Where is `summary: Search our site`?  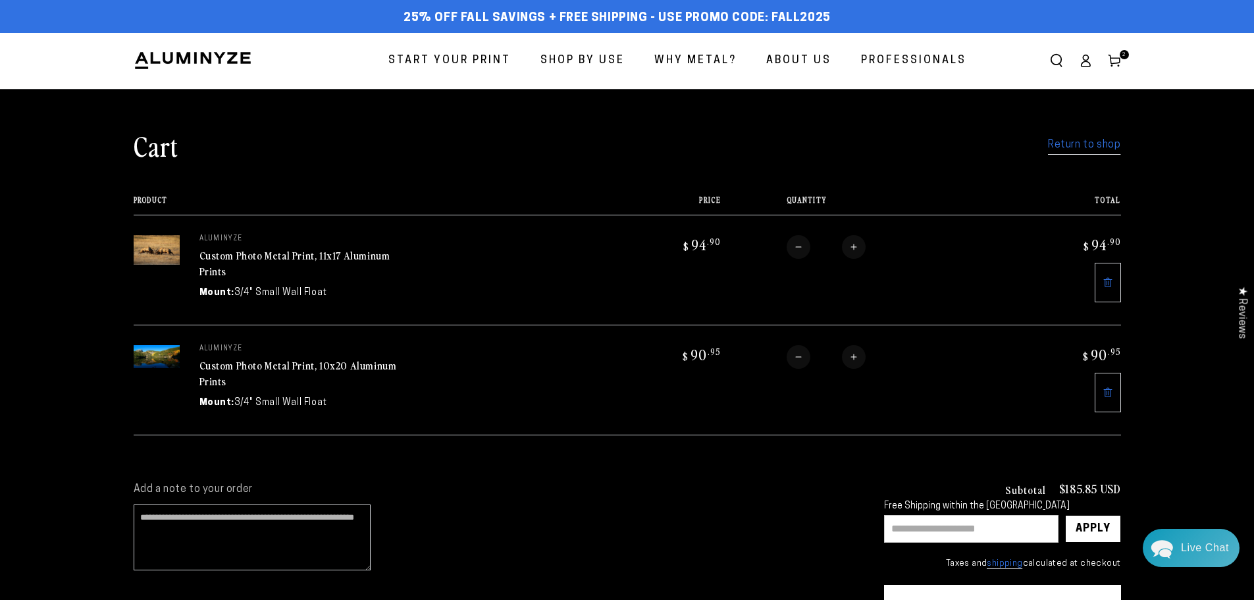 summary: Search our site is located at coordinates (1056, 61).